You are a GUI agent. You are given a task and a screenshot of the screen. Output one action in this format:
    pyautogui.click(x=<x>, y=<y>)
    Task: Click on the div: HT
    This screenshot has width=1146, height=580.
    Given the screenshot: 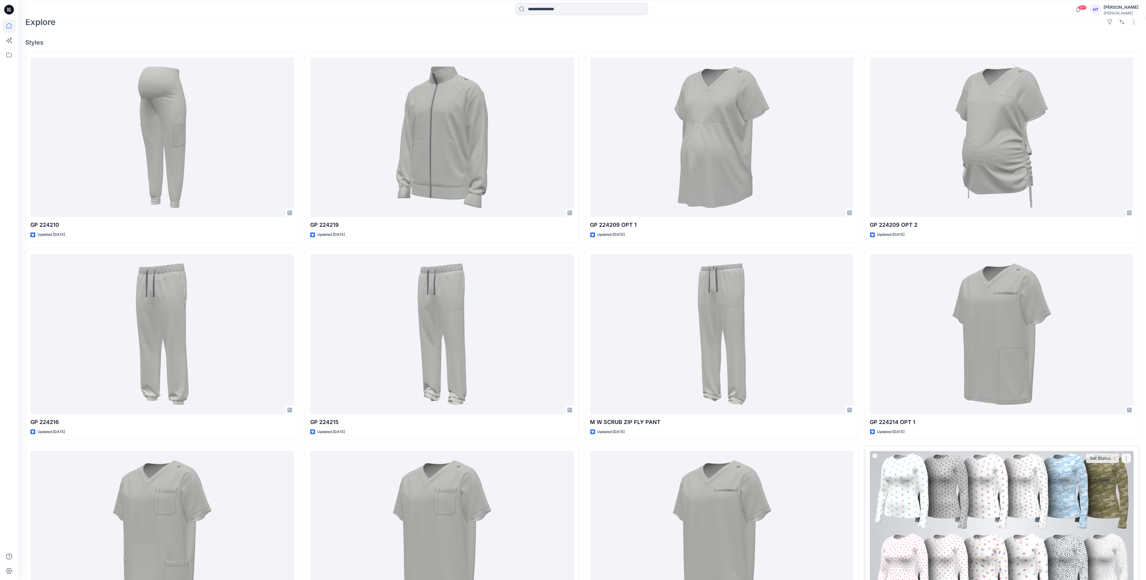 What is the action you would take?
    pyautogui.click(x=1095, y=10)
    